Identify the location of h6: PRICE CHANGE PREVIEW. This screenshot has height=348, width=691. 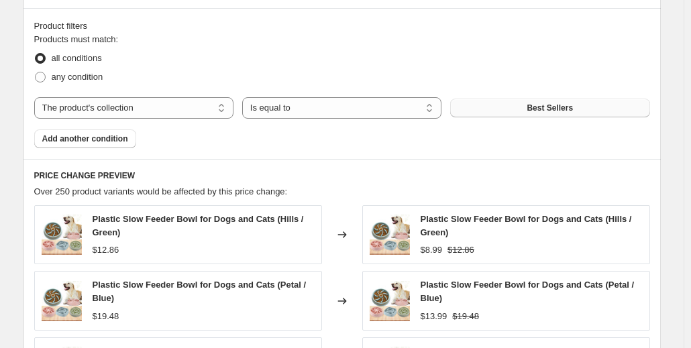
(342, 176).